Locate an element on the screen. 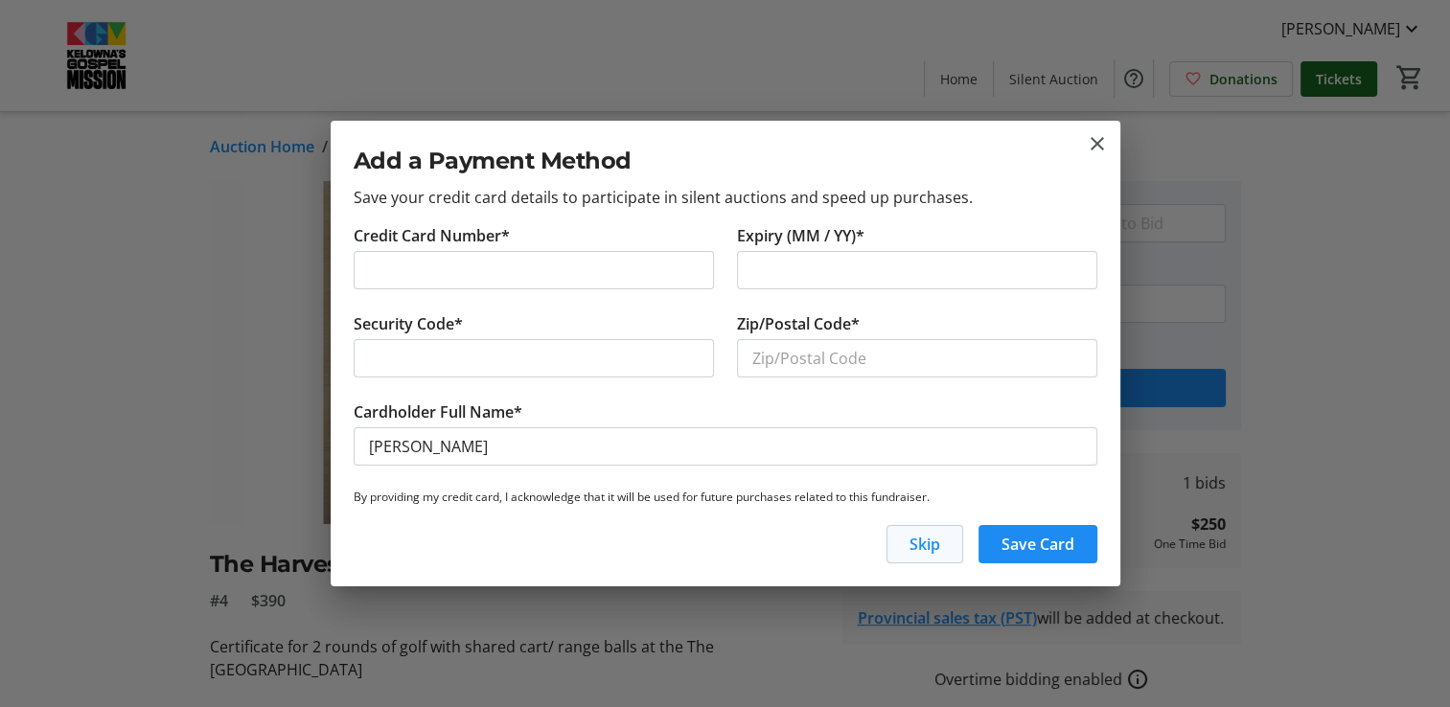  label: Credit Card Number* is located at coordinates (431, 236).